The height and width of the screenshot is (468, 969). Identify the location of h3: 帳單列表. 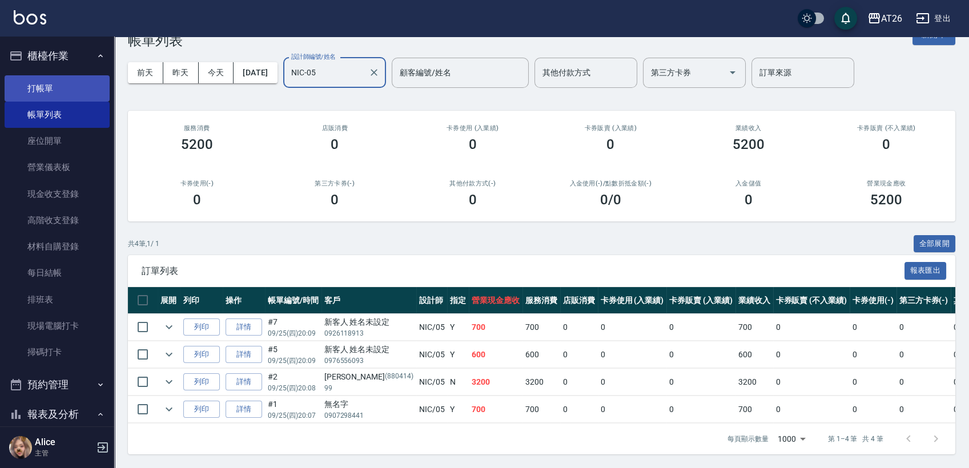
(155, 41).